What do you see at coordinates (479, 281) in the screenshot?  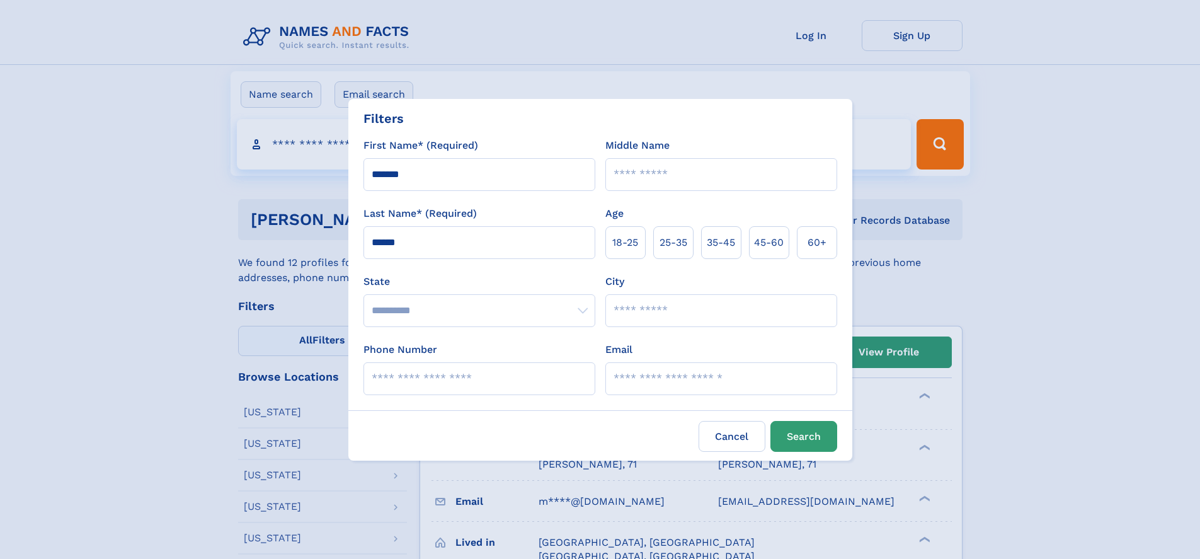 I see `label: State` at bounding box center [479, 281].